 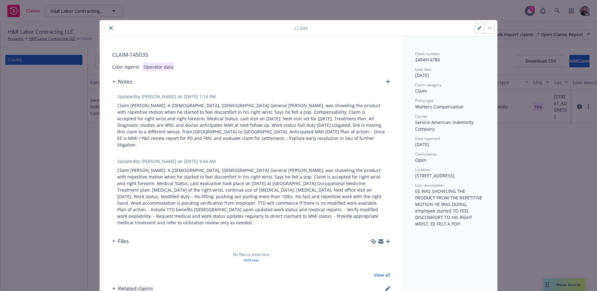 What do you see at coordinates (122, 81) in the screenshot?
I see `div: Notes` at bounding box center [122, 81].